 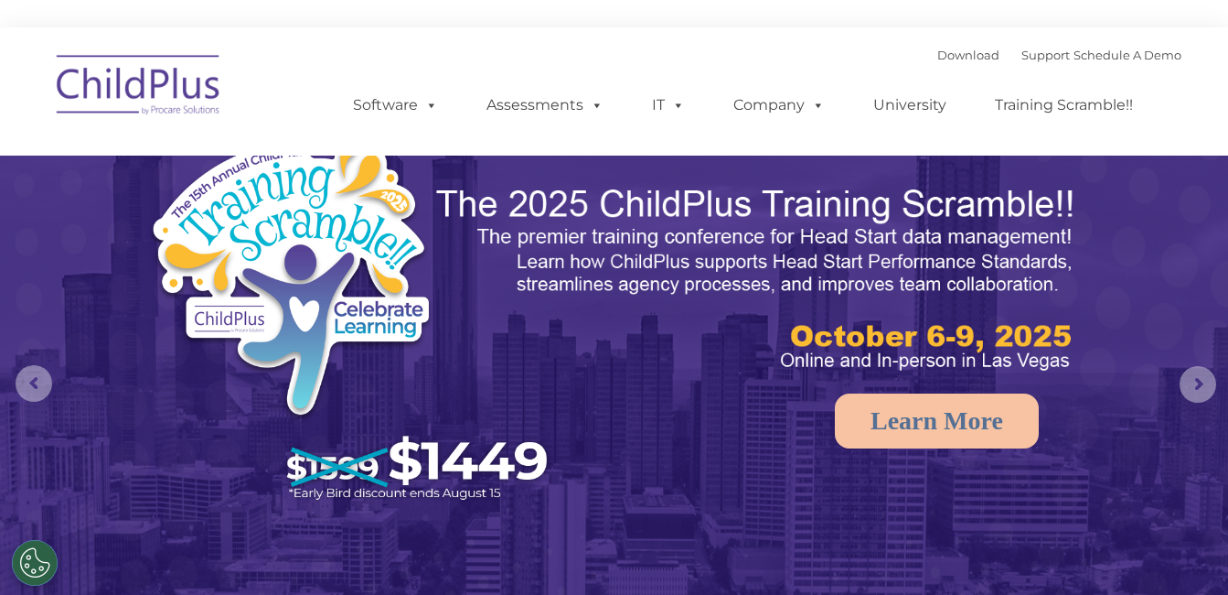 I want to click on button: Cookies Settings, so click(x=35, y=562).